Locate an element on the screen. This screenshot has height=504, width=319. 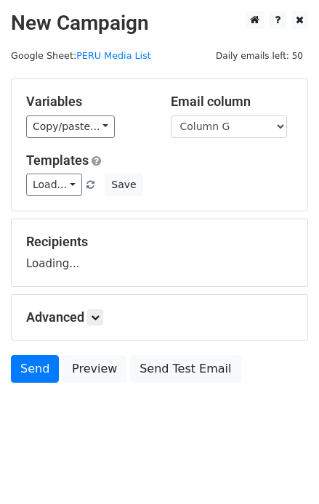
a: Send is located at coordinates (35, 369).